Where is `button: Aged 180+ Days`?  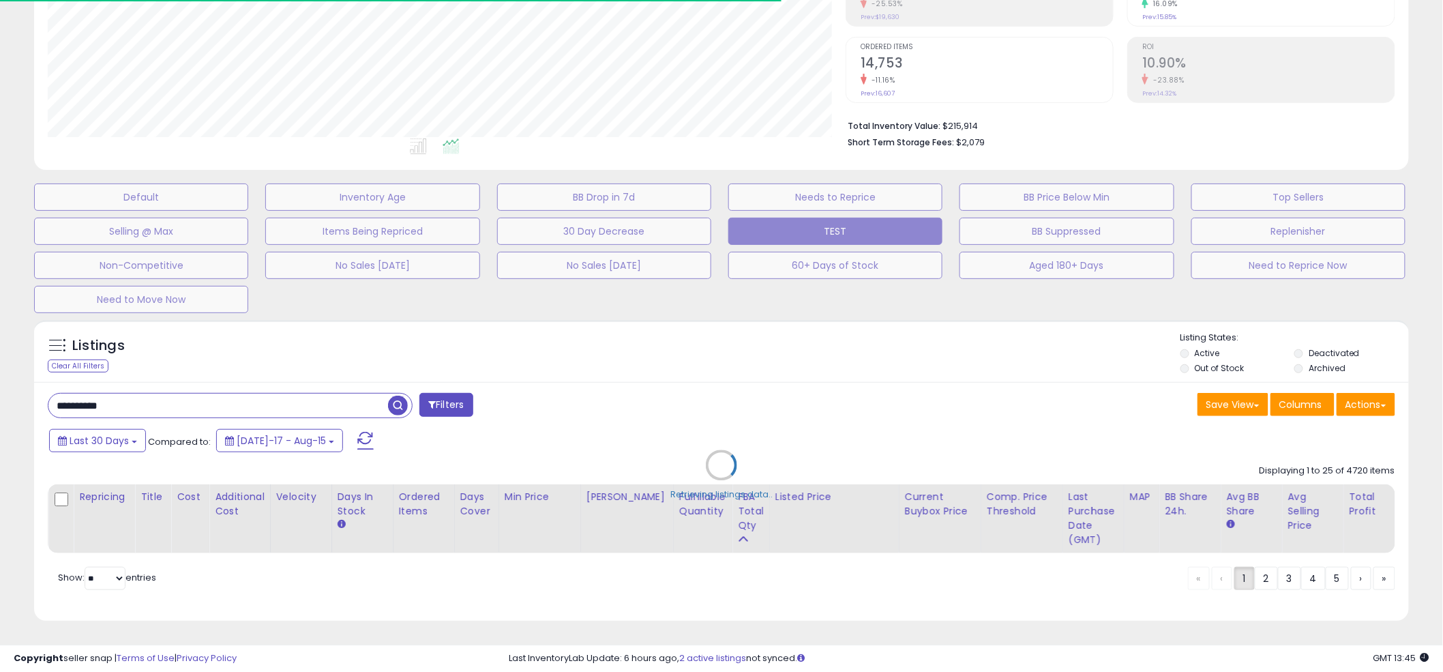 button: Aged 180+ Days is located at coordinates (1067, 265).